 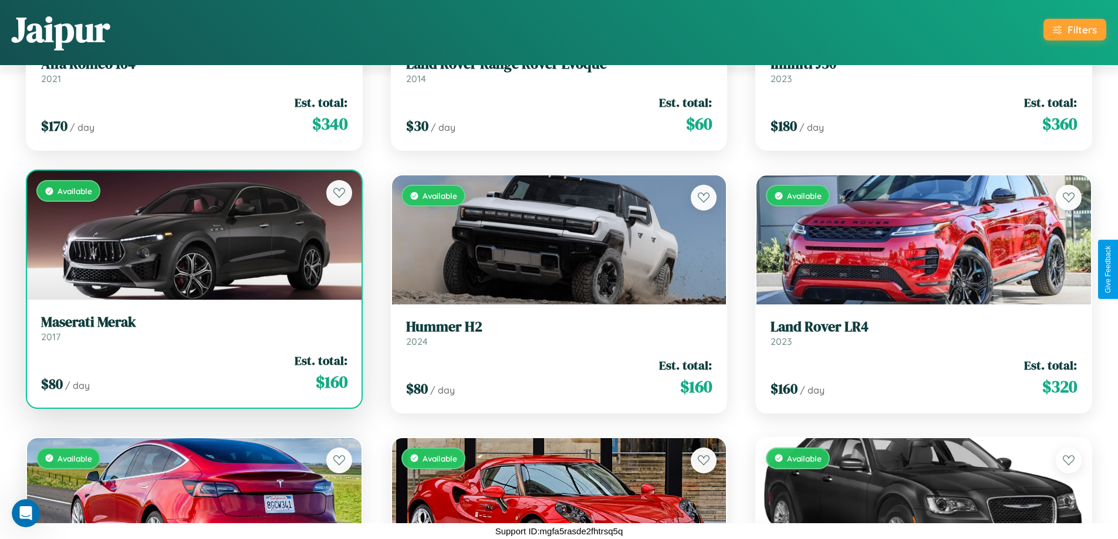 What do you see at coordinates (417, 126) in the screenshot?
I see `span: $ 30` at bounding box center [417, 126].